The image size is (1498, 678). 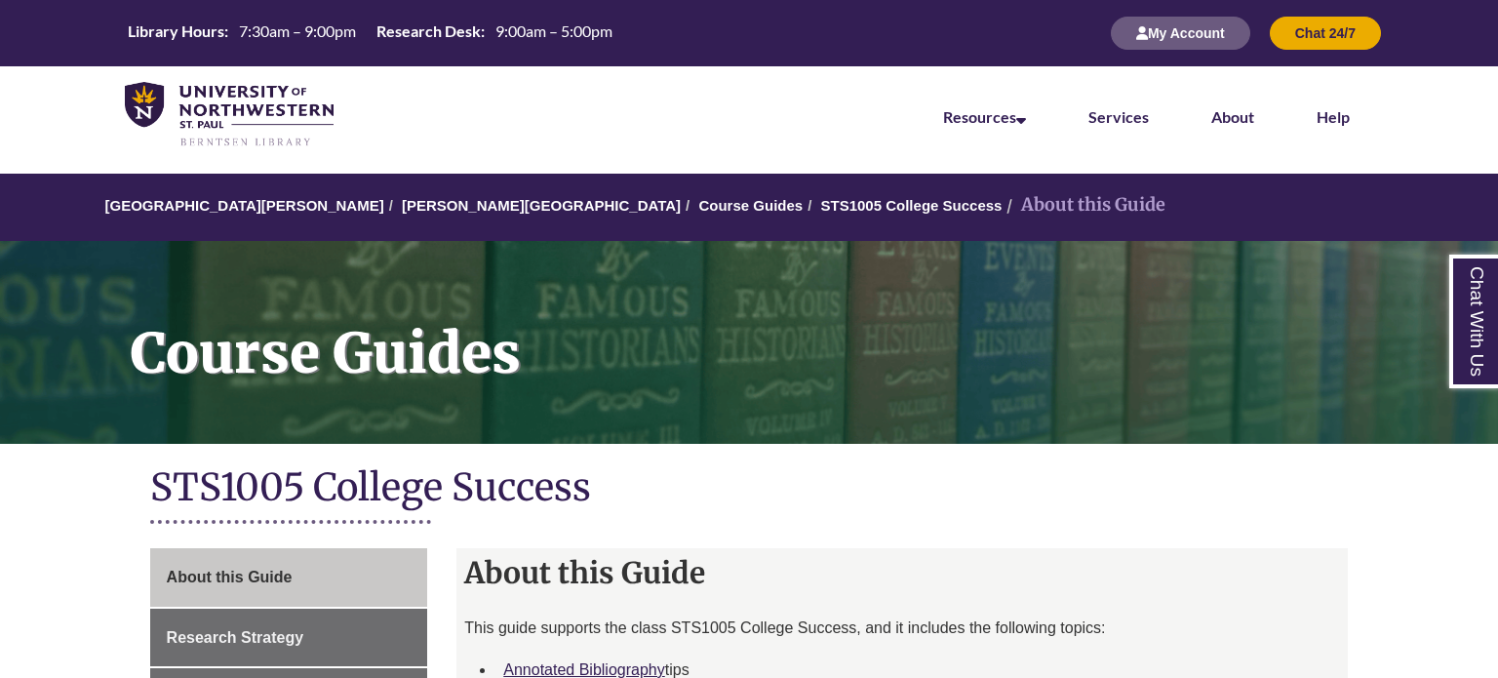 I want to click on a: Resources, so click(x=984, y=116).